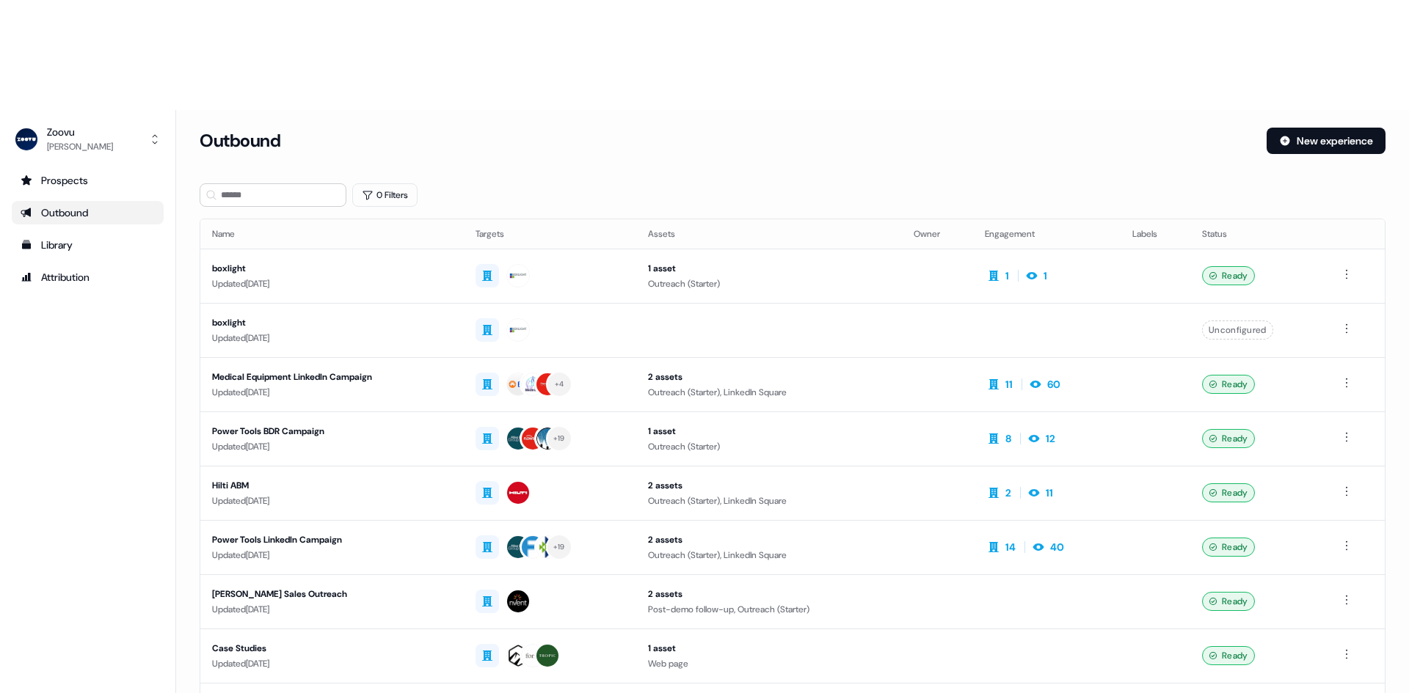 This screenshot has height=693, width=1409. I want to click on div: 12, so click(1050, 439).